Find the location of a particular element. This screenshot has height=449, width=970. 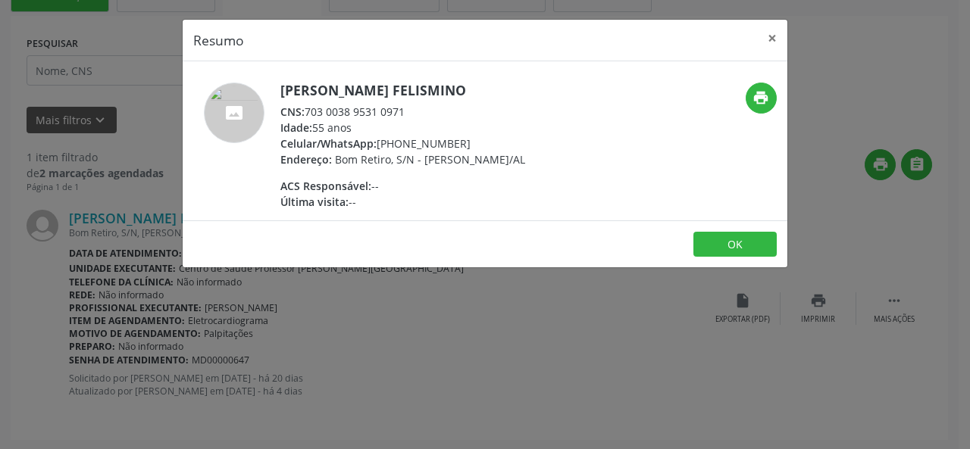

span: ACS Responsável: is located at coordinates (326, 186).